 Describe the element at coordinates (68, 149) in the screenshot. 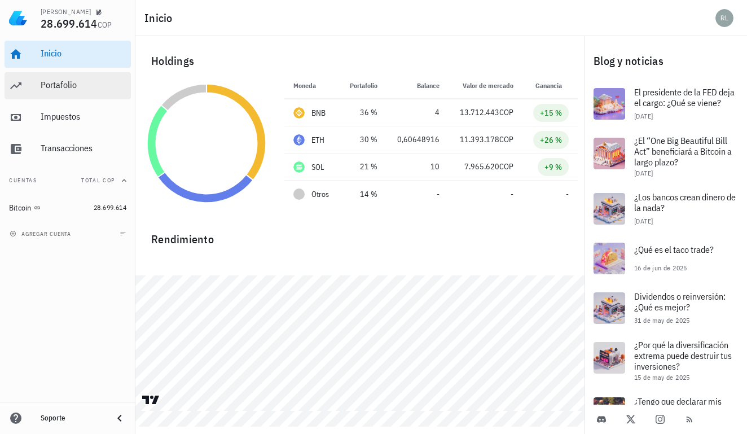

I see `a: Transacciones` at that location.